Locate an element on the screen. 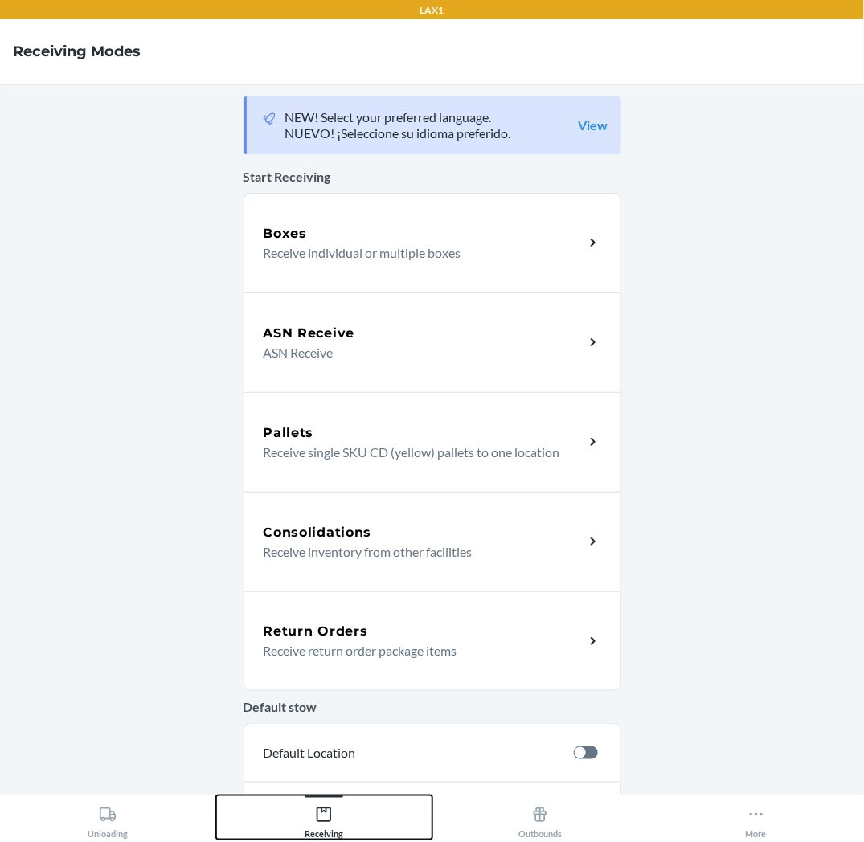  h5: Consolidations is located at coordinates (317, 533).